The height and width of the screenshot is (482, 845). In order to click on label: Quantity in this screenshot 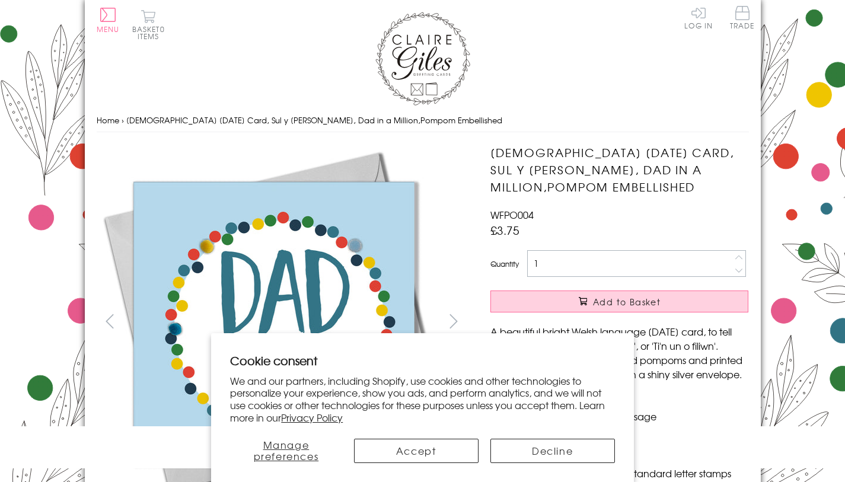, I will do `click(504, 264)`.